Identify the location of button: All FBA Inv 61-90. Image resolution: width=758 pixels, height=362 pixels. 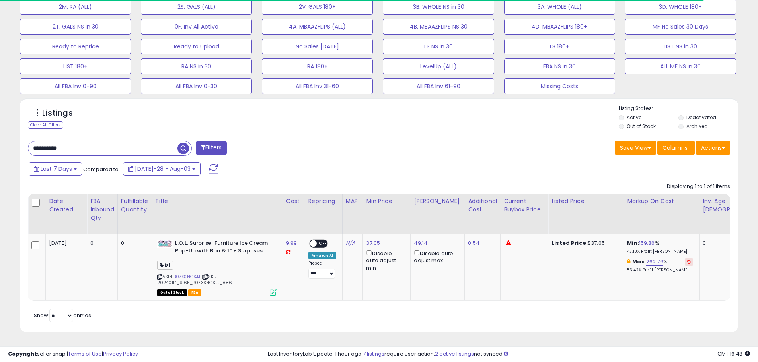
(438, 86).